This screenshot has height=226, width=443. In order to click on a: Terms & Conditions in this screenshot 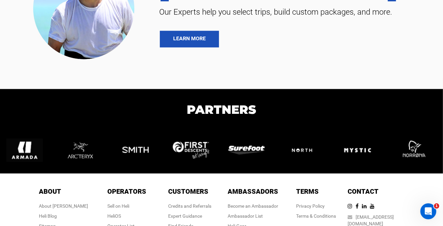, I will do `click(316, 216)`.